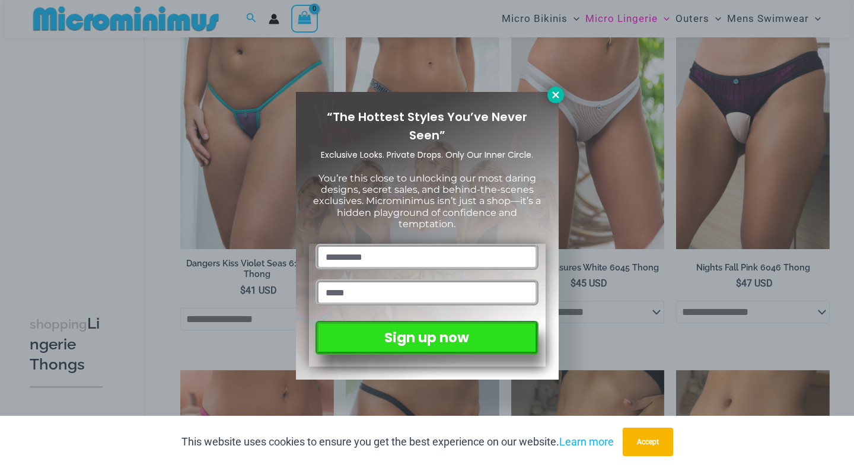 Image resolution: width=854 pixels, height=468 pixels. What do you see at coordinates (426, 337) in the screenshot?
I see `button: Sign up now` at bounding box center [426, 337].